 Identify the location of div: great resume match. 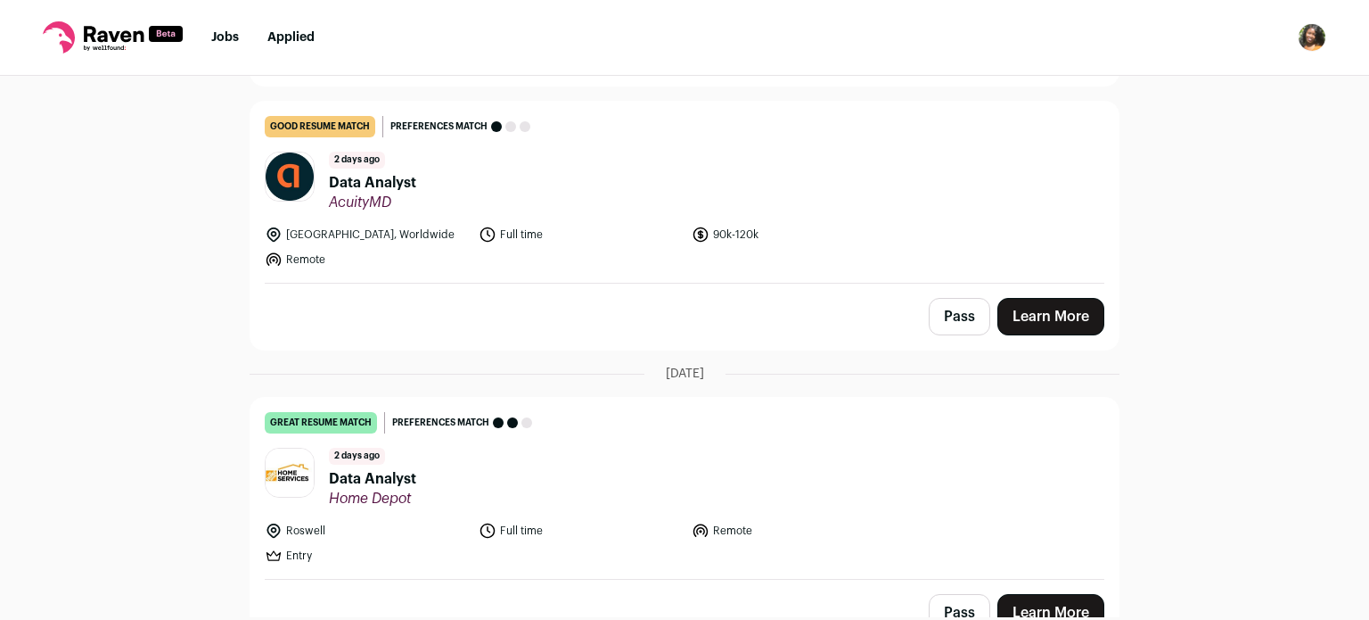
(321, 423).